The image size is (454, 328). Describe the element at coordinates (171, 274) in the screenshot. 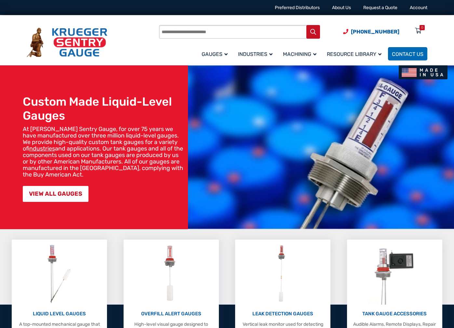

I see `img: Overfill Alert Gauges` at that location.